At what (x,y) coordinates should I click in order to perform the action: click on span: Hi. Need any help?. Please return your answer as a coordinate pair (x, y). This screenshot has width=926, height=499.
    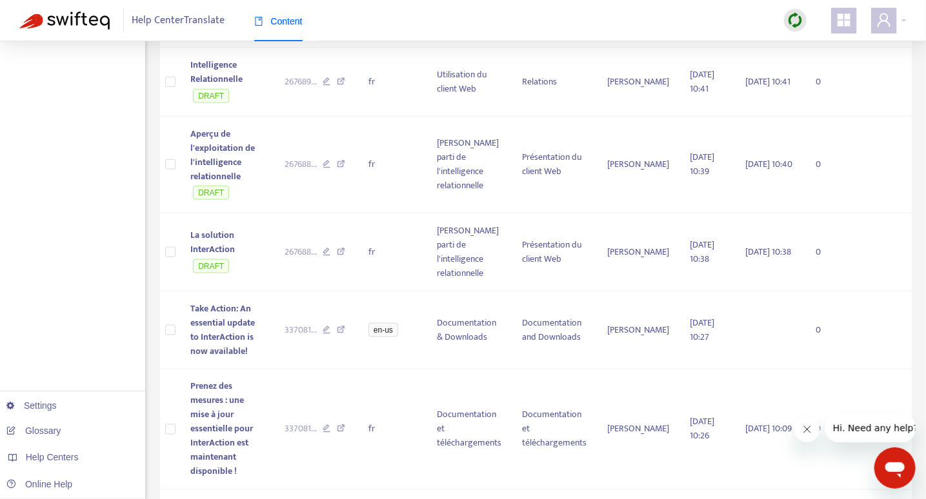
    Looking at the image, I should click on (50, 14).